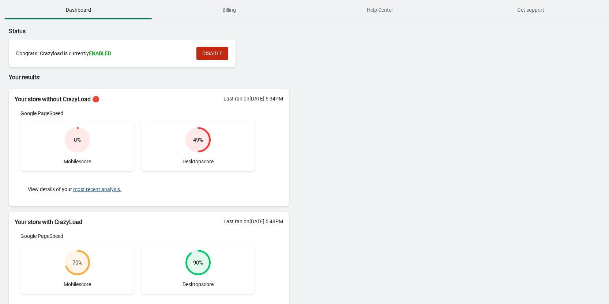 This screenshot has height=304, width=609. I want to click on h2: Your store with CrazyLoad, so click(149, 222).